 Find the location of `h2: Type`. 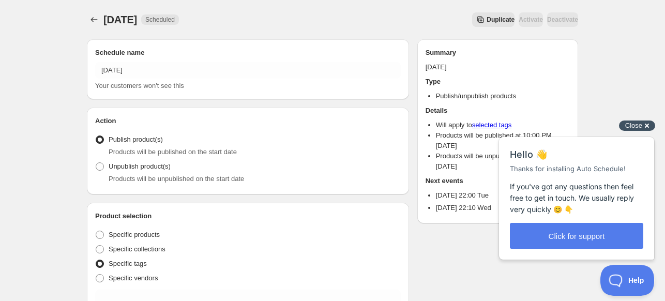

h2: Type is located at coordinates (497, 82).